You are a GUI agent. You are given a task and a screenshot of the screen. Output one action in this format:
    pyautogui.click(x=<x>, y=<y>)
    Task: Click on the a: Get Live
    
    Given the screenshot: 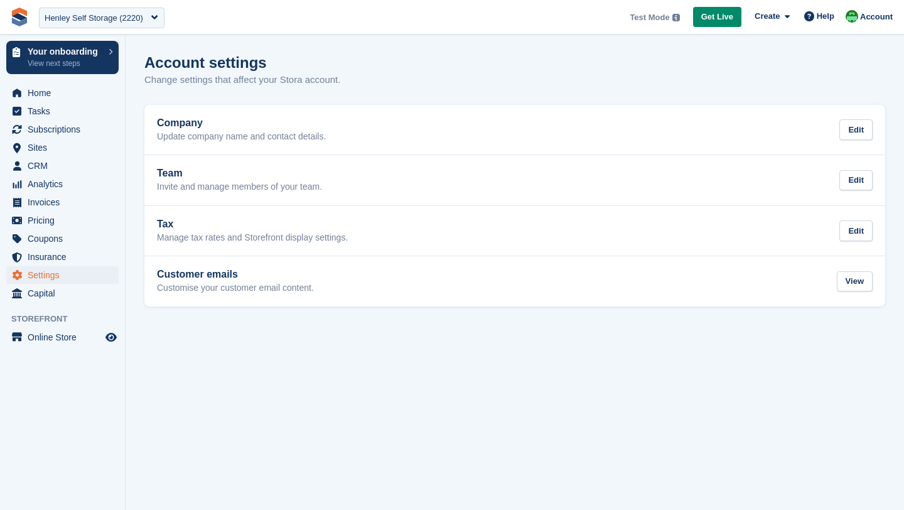 What is the action you would take?
    pyautogui.click(x=717, y=17)
    